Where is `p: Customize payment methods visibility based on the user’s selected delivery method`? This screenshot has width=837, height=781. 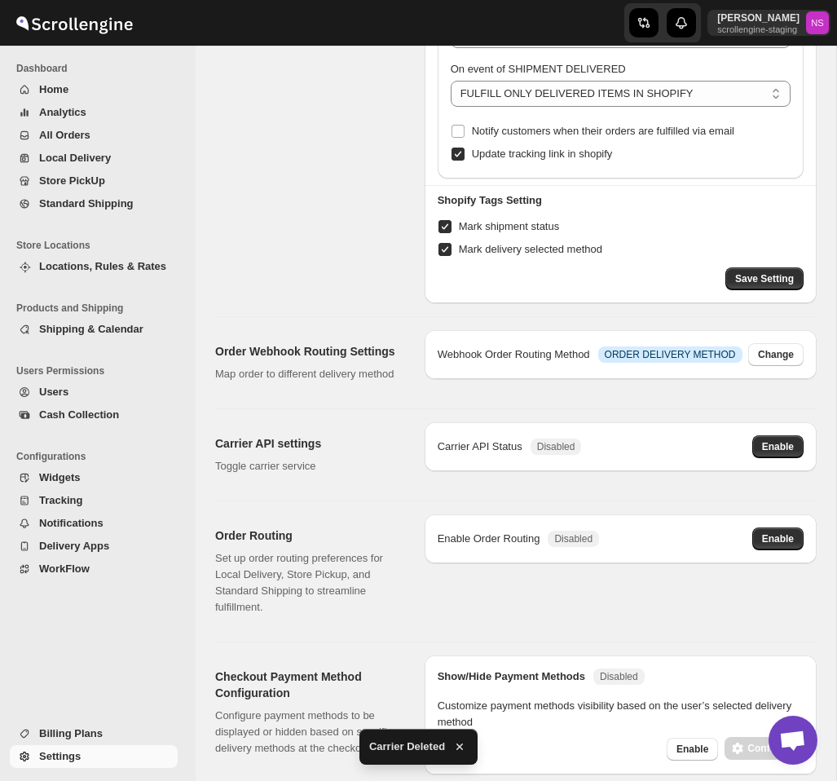
p: Customize payment methods visibility based on the user’s selected delivery method is located at coordinates (620, 714).